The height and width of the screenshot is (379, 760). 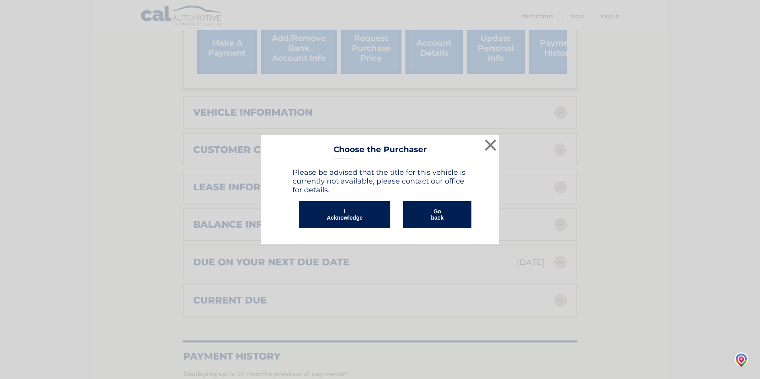 What do you see at coordinates (437, 215) in the screenshot?
I see `button: Go back` at bounding box center [437, 215].